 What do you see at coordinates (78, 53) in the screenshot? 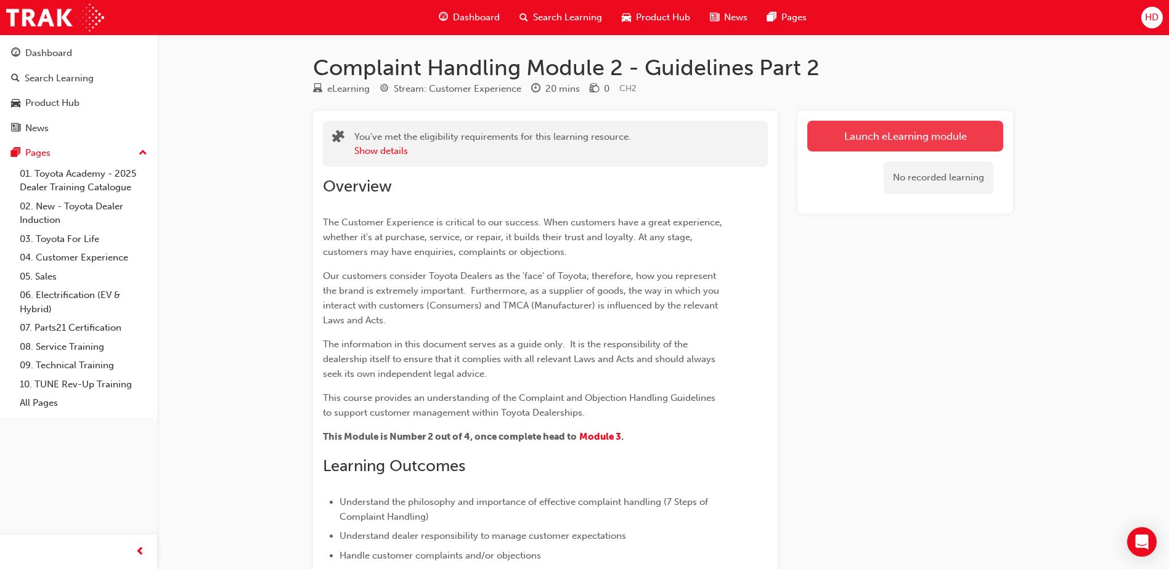
I see `a: Dashboard` at bounding box center [78, 53].